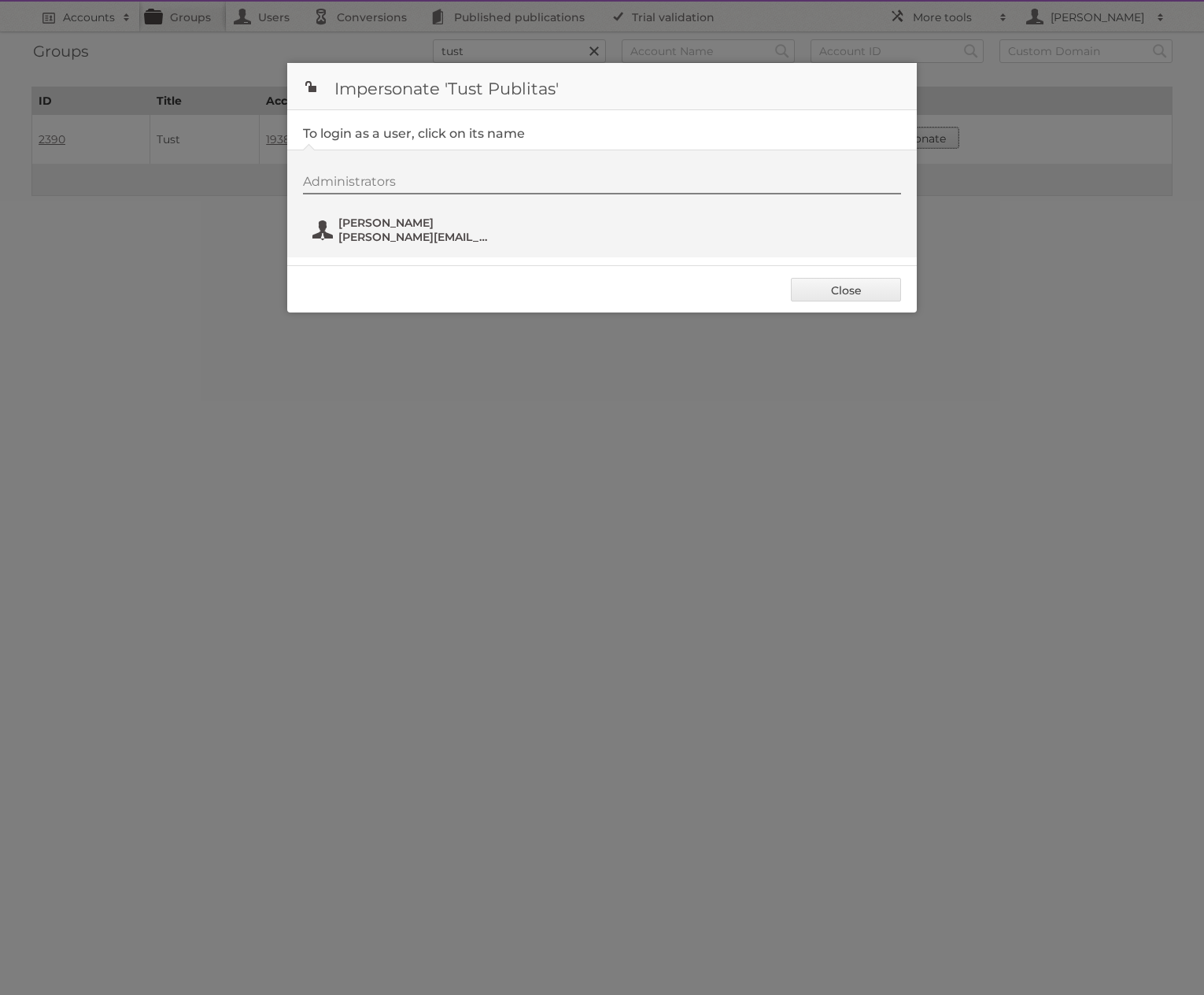 The image size is (1204, 995). I want to click on legend: To login as a user, click on its name, so click(414, 133).